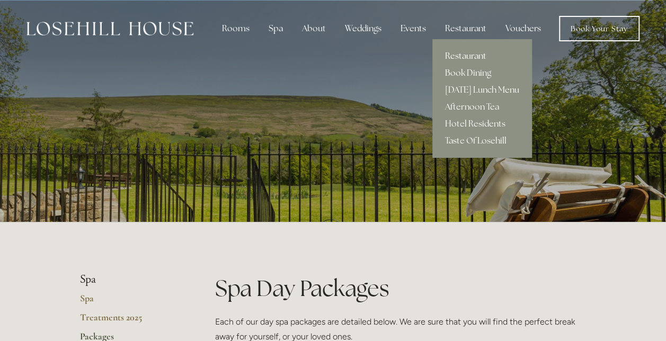  What do you see at coordinates (482, 107) in the screenshot?
I see `a: Afternoon Tea` at bounding box center [482, 107].